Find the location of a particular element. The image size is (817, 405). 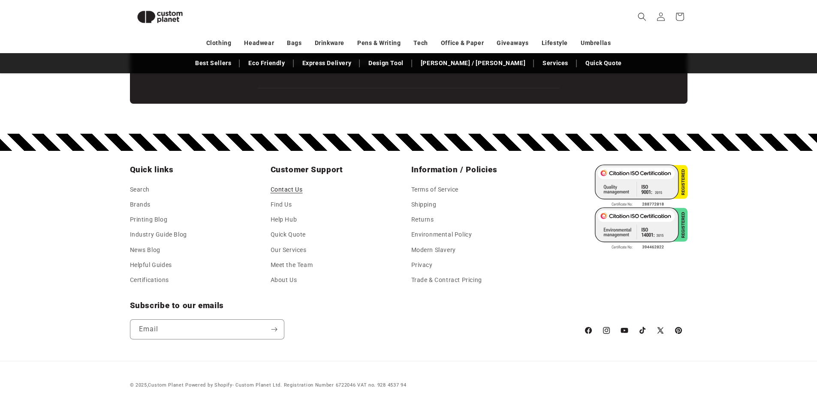

a: Modern Slavery is located at coordinates (433, 250).